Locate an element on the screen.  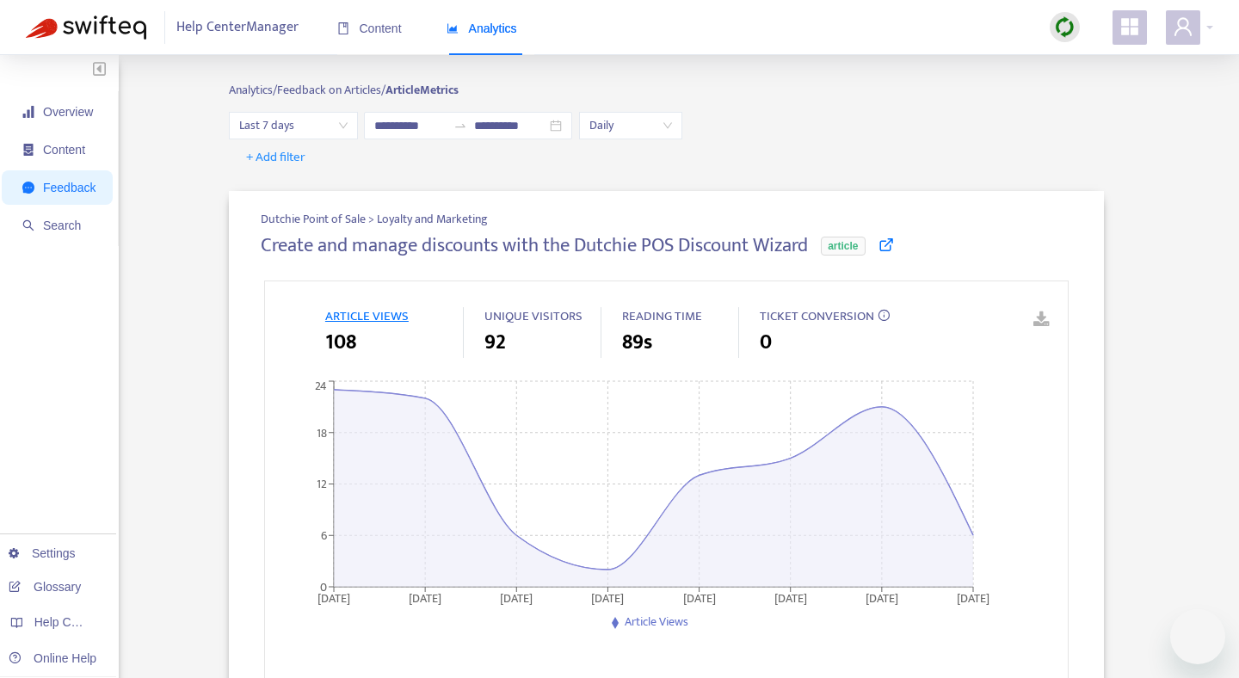
tspan: 18 is located at coordinates (322, 433).